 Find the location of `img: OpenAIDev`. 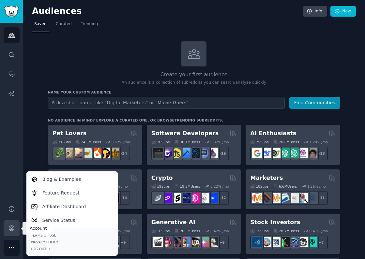

img: OpenAIDev is located at coordinates (303, 153).